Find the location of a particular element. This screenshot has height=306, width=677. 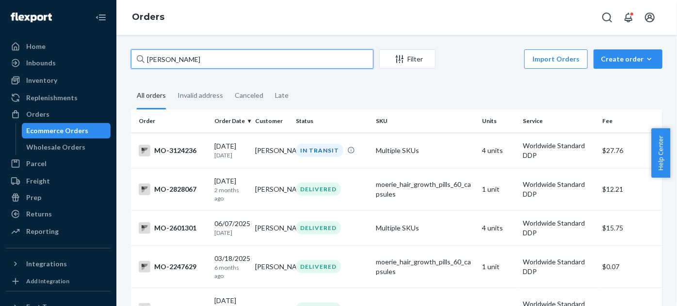

button: Open notifications is located at coordinates (628, 17).